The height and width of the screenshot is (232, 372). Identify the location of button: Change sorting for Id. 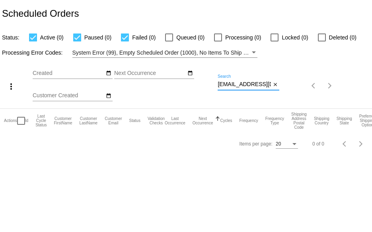
(27, 121).